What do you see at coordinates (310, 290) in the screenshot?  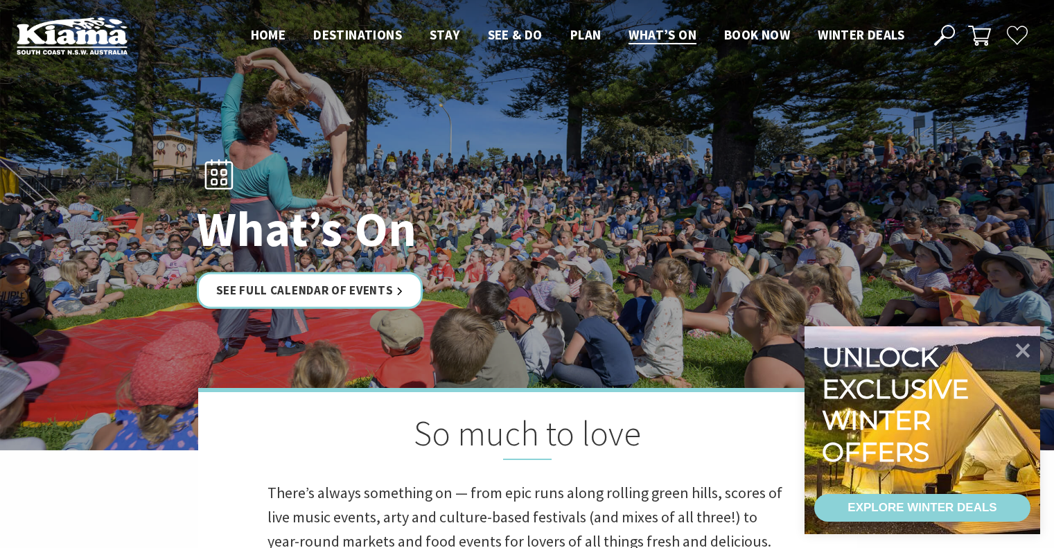 I see `a: See Full Calendar of Events` at bounding box center [310, 290].